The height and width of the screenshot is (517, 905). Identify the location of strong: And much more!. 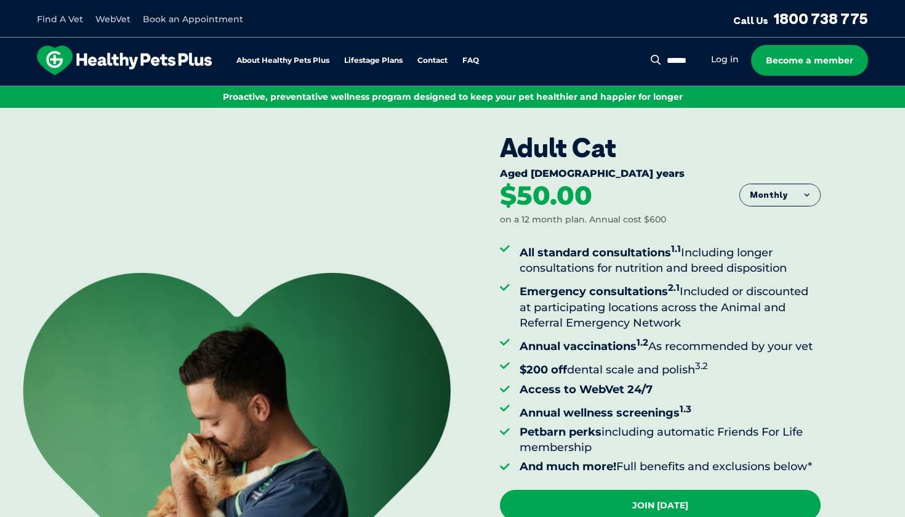
(568, 466).